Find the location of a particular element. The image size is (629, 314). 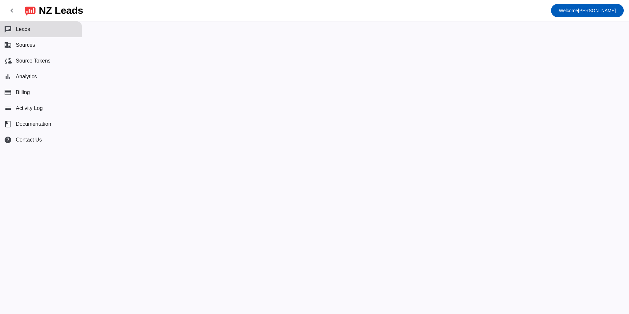

span: Contact Us is located at coordinates (29, 140).